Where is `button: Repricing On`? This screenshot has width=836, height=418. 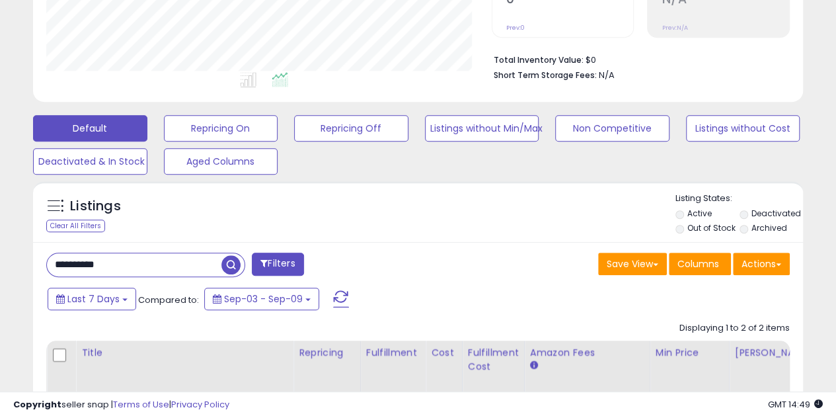
button: Repricing On is located at coordinates (221, 128).